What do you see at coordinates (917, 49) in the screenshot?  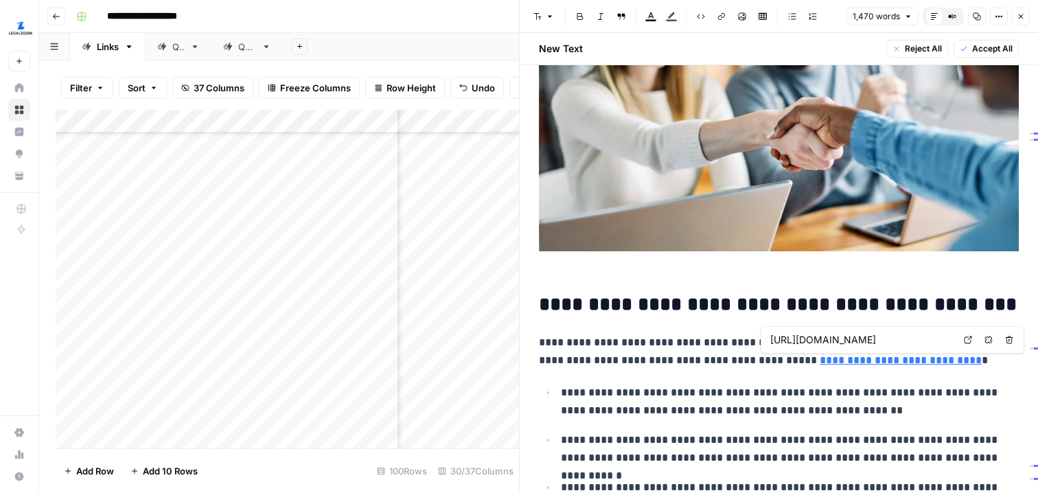 I see `button: Reject All` at bounding box center [917, 49].